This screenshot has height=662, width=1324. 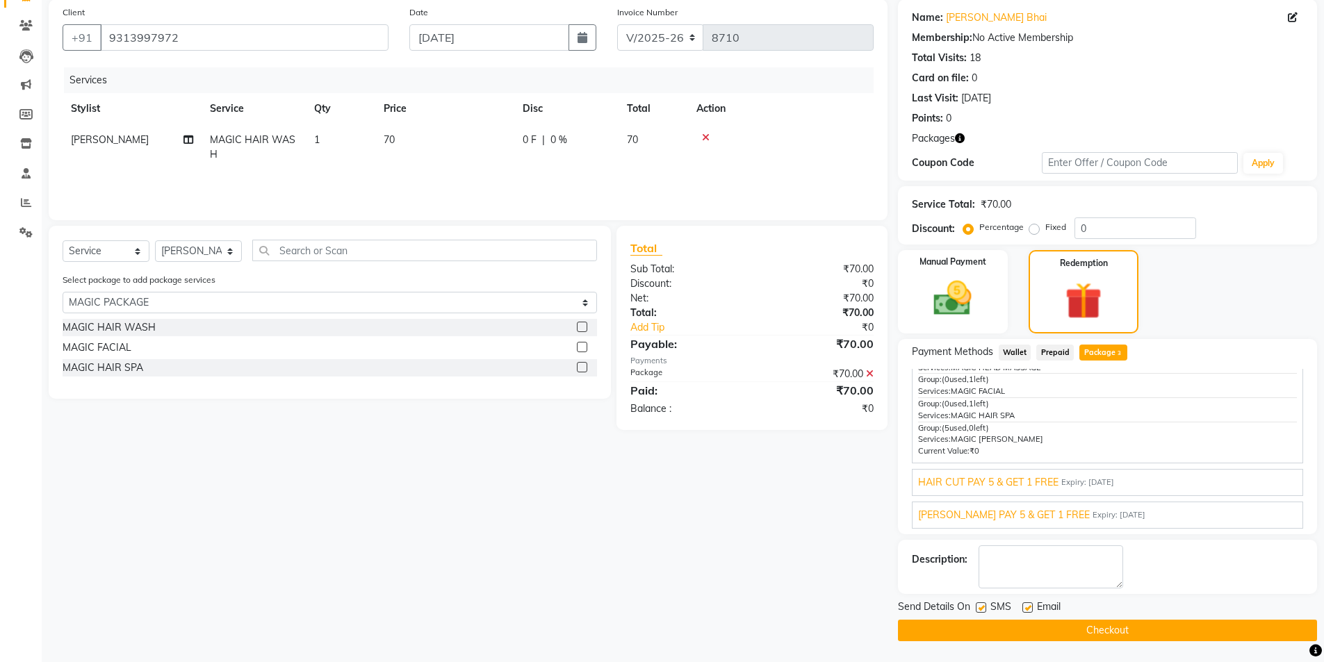 What do you see at coordinates (945, 428) in the screenshot?
I see `span: (5` at bounding box center [945, 428].